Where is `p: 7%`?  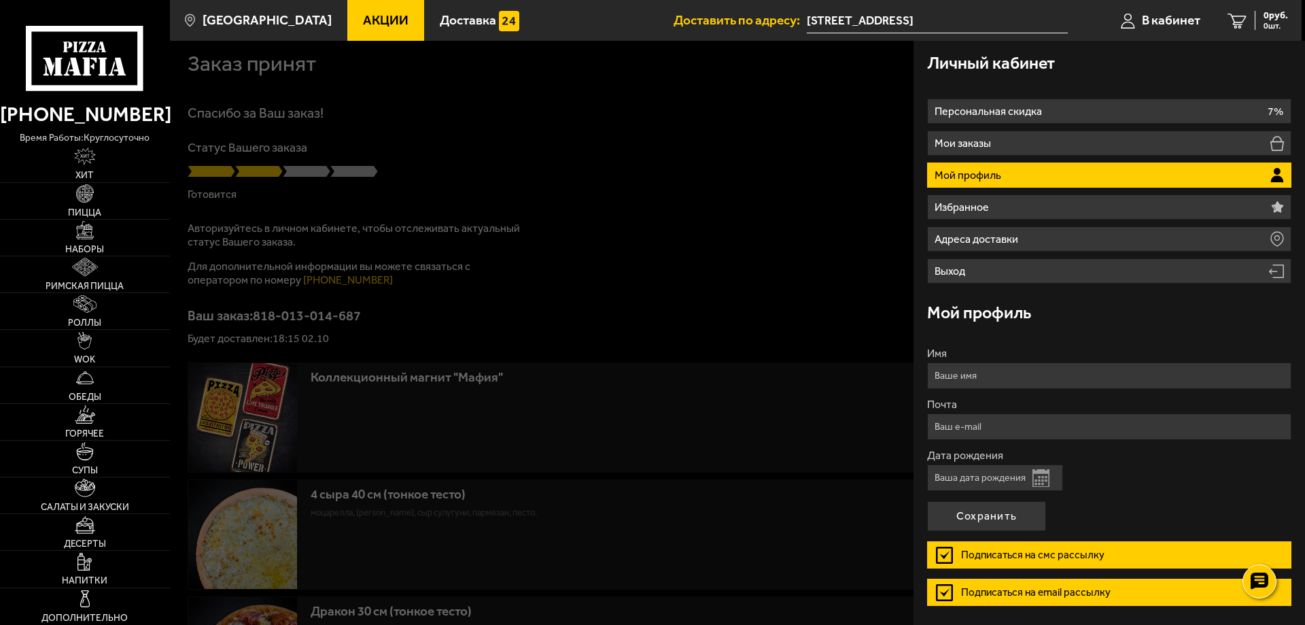
p: 7% is located at coordinates (1275, 111).